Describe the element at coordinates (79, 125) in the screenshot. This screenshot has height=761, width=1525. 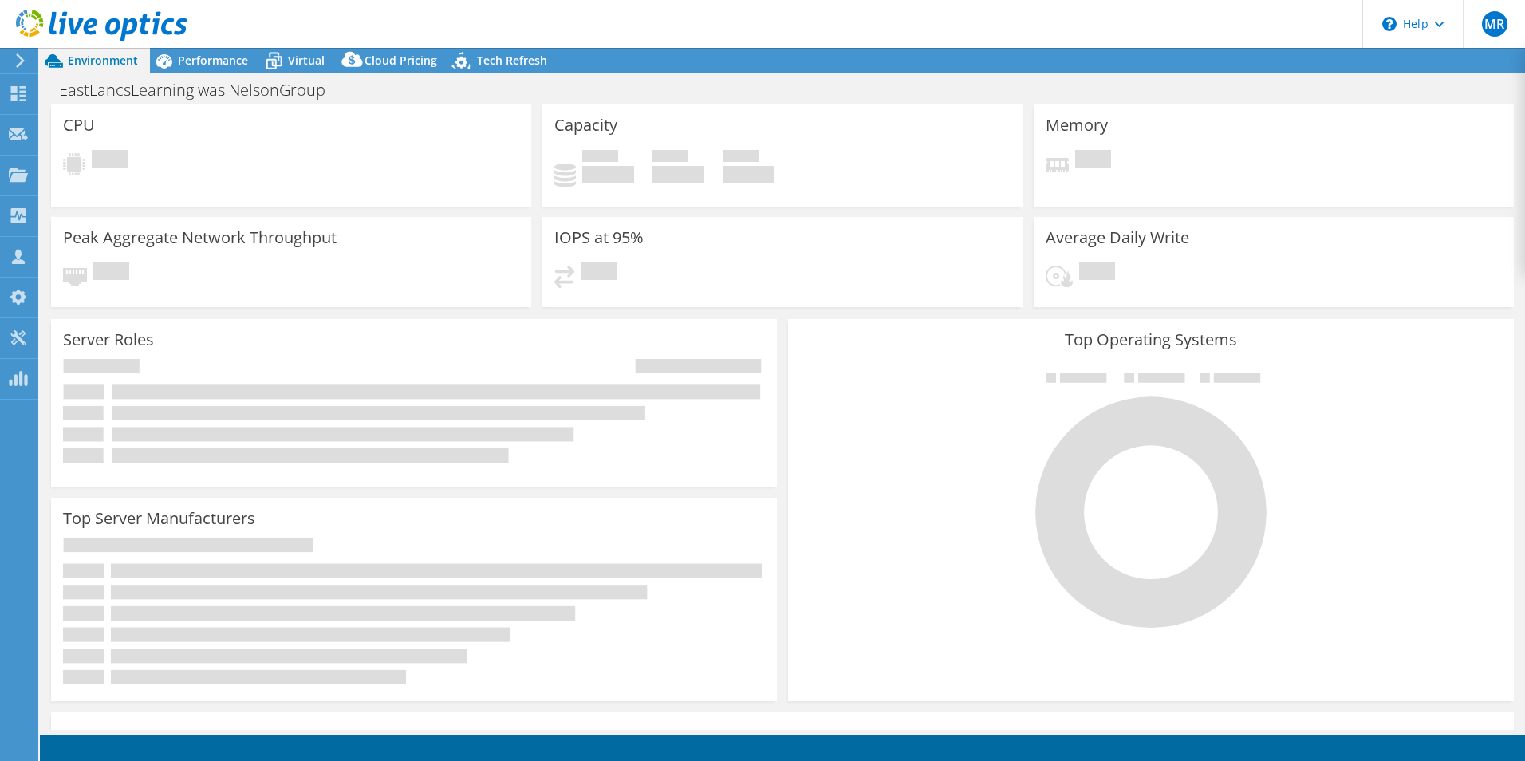
I see `h3: CPU` at that location.